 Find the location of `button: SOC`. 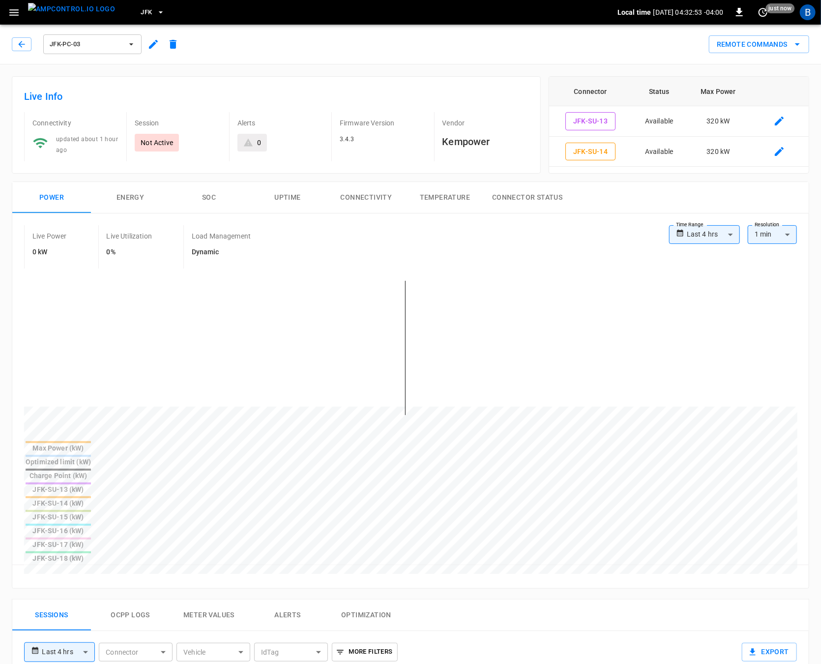

button: SOC is located at coordinates (209, 198).